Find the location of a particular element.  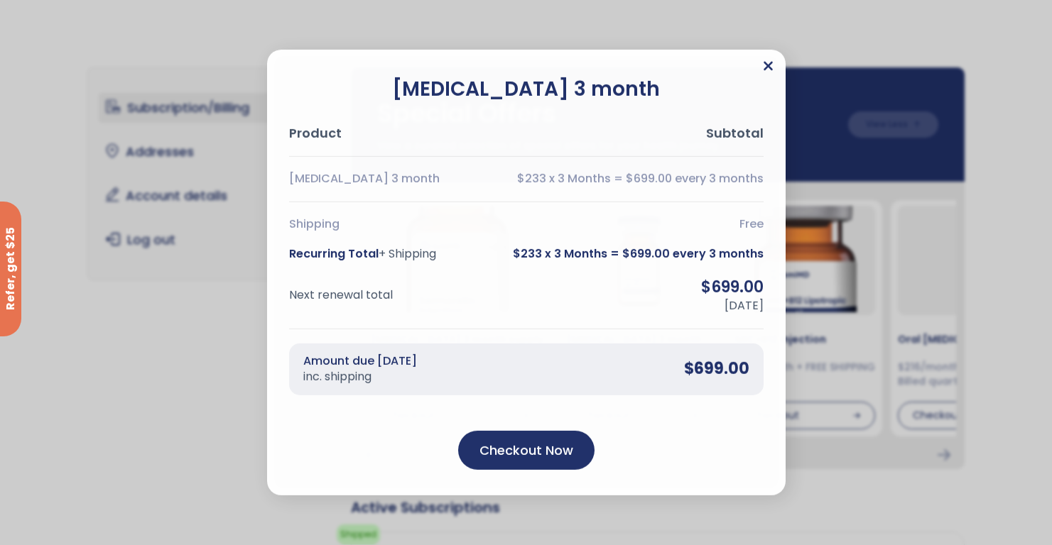

span: Shipping is located at coordinates (314, 224).